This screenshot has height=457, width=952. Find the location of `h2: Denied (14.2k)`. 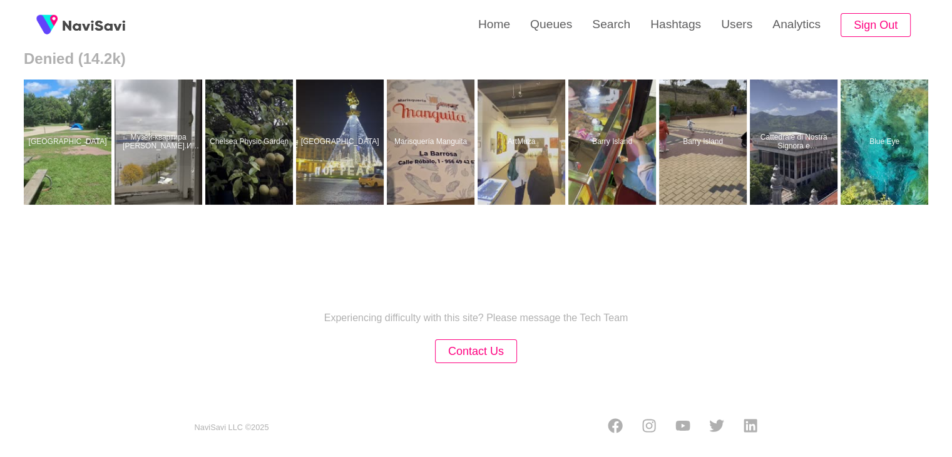

h2: Denied (14.2k) is located at coordinates (476, 59).